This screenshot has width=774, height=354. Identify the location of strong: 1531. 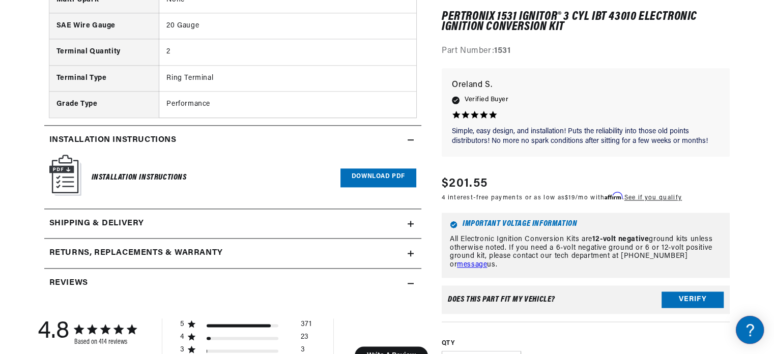
(502, 51).